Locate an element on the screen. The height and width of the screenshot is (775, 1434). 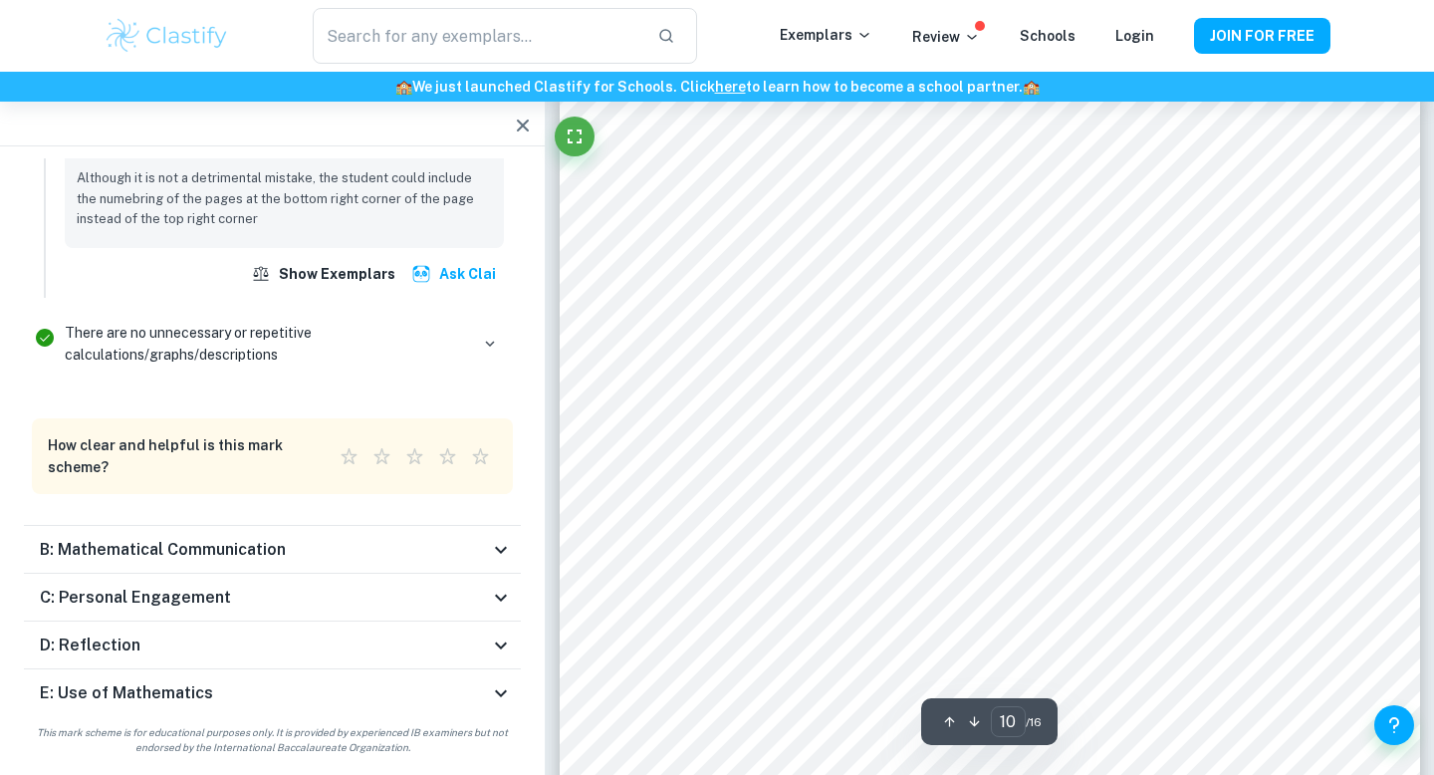
span: This mark scheme is for educational purposes only. It is provided by experienced IB examiners but... is located at coordinates (272, 740).